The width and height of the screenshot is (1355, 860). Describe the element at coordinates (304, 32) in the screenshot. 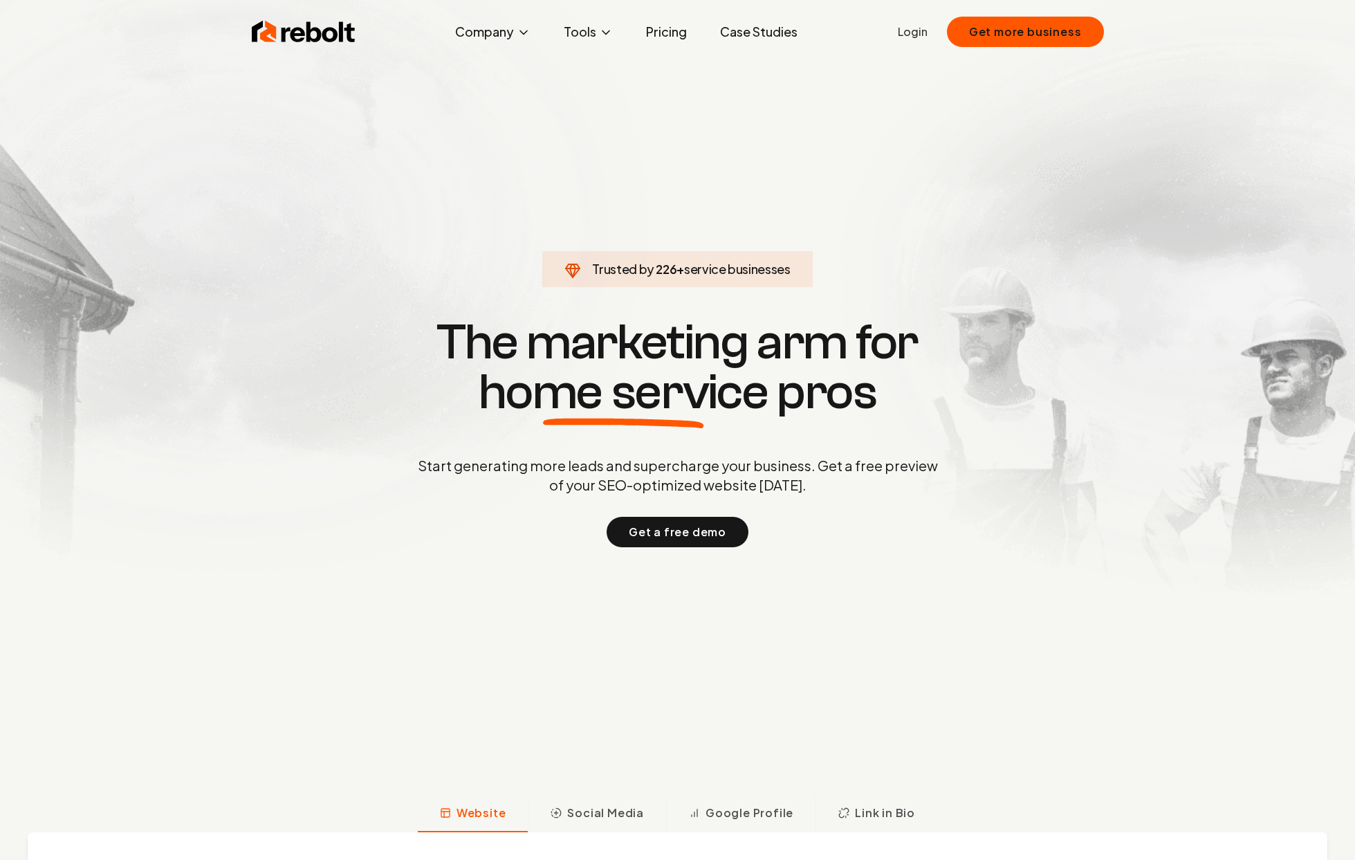

I see `img: Rebolt Logo` at that location.